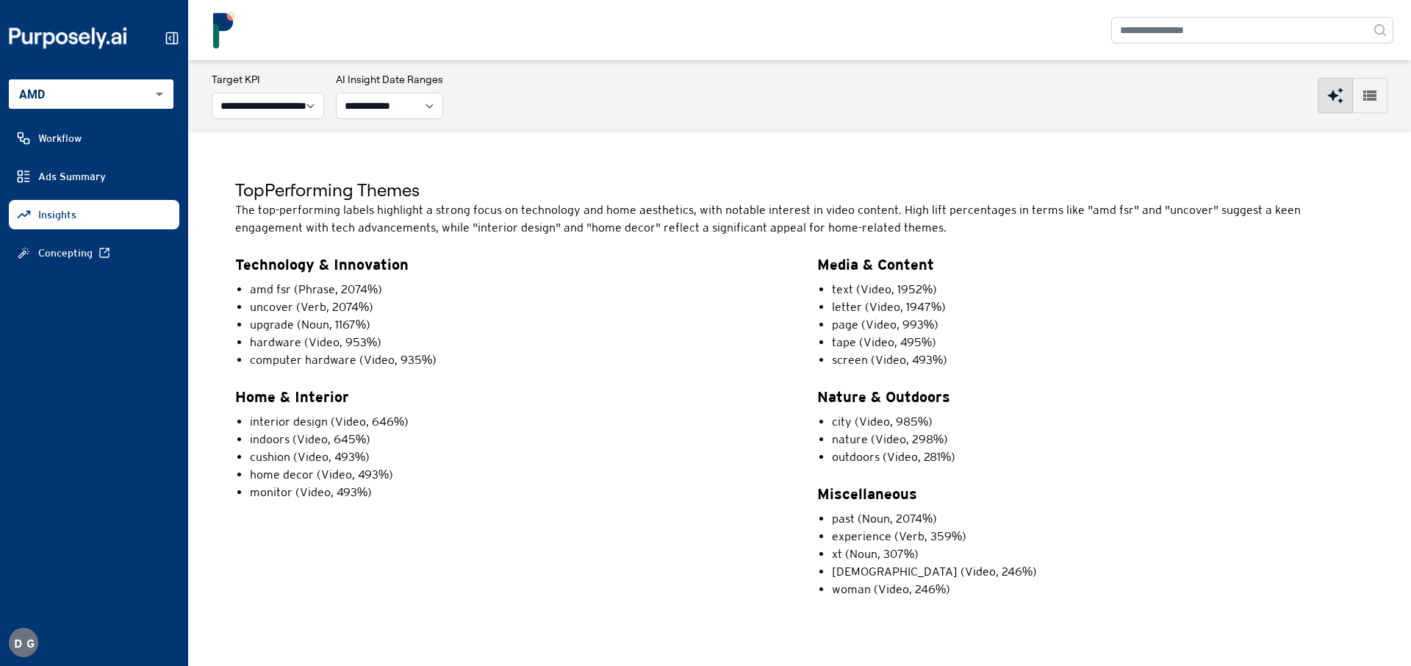  What do you see at coordinates (1098, 360) in the screenshot?
I see `li: screen (Video, 493%)` at bounding box center [1098, 360].